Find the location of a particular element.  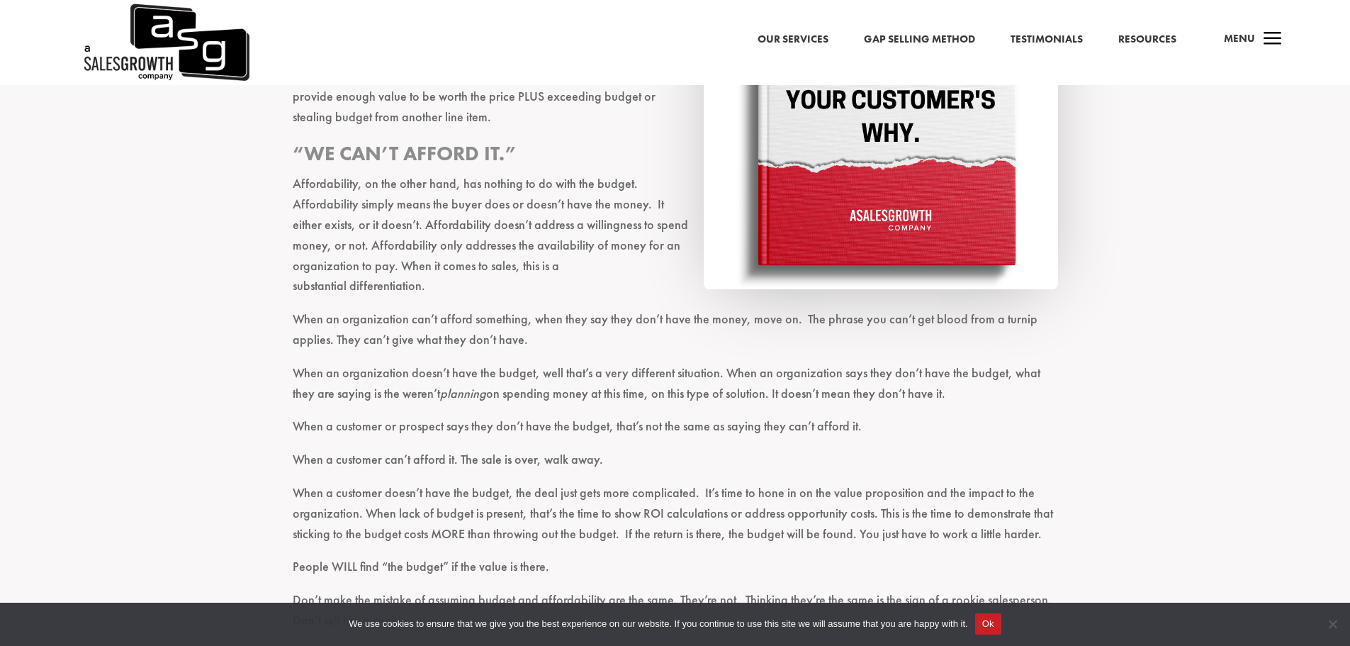

p: Affordability, on the other hand, has nothing to do with the budget. Affordability simply means t... is located at coordinates (675, 241).